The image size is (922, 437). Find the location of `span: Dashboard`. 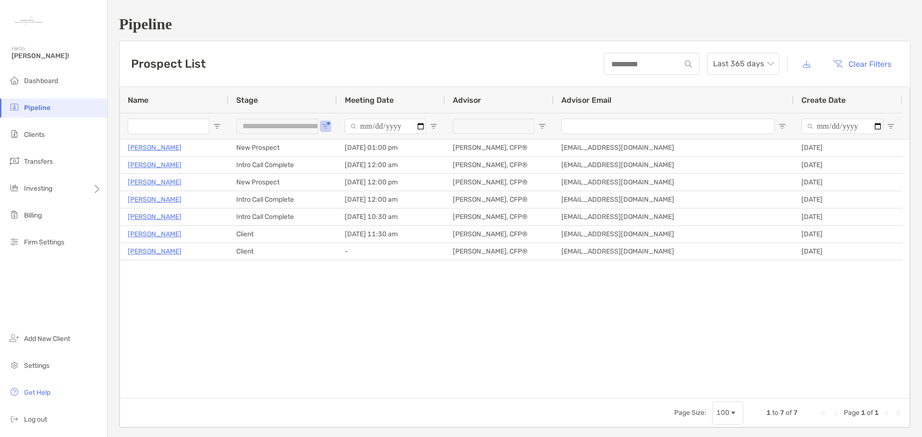

span: Dashboard is located at coordinates (41, 81).